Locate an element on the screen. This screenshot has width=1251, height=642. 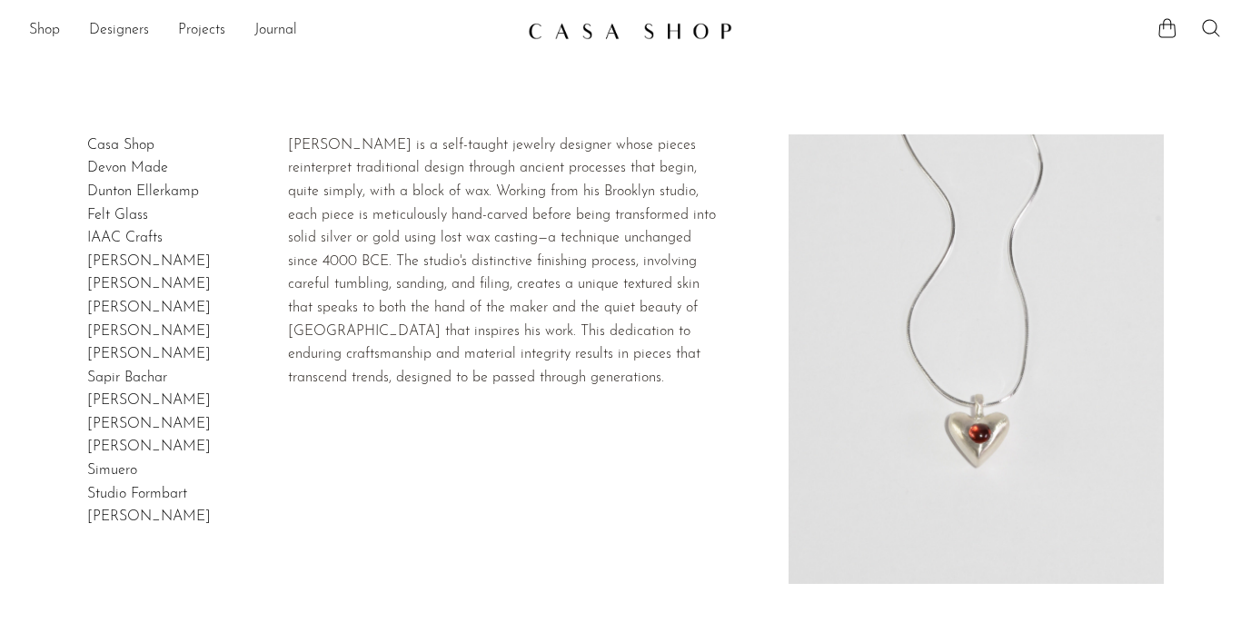
a: Felt Glass is located at coordinates (117, 215).